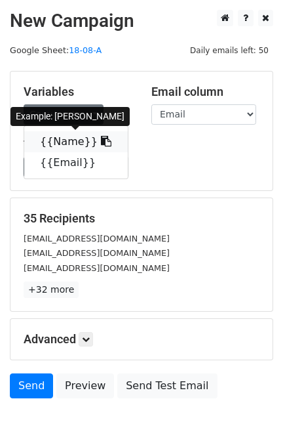 Image resolution: width=283 pixels, height=443 pixels. What do you see at coordinates (31, 386) in the screenshot?
I see `a: Send` at bounding box center [31, 386].